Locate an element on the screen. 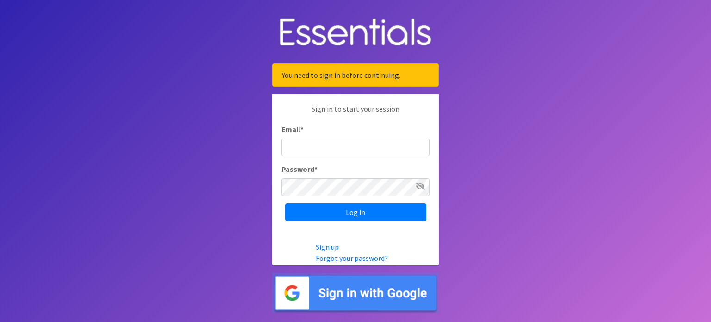  label: Password is located at coordinates (300, 169).